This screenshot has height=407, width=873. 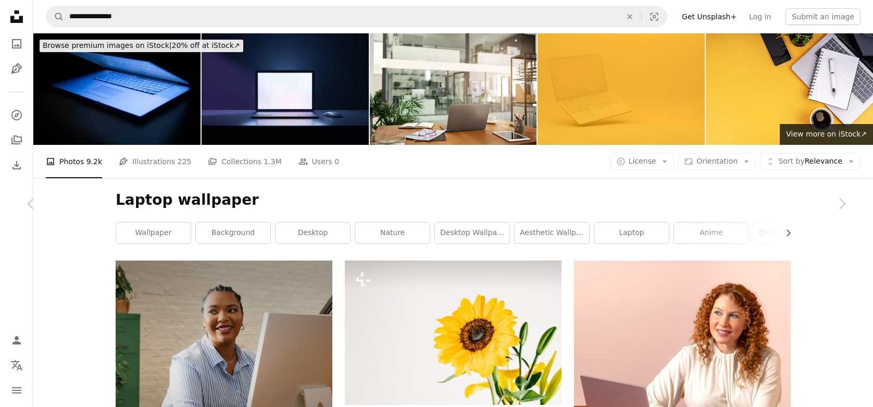 What do you see at coordinates (810, 161) in the screenshot?
I see `button: Sort byRelevance` at bounding box center [810, 161].